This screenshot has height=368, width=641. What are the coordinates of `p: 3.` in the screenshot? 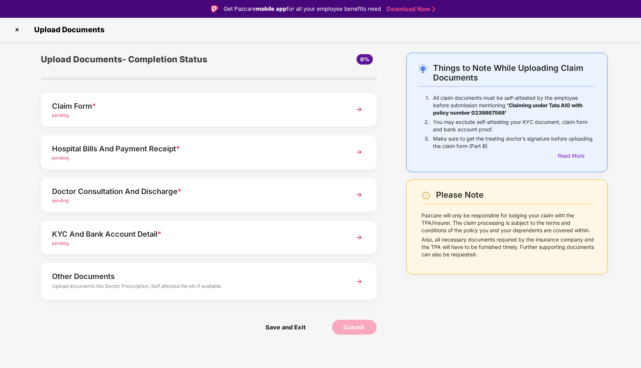 It's located at (427, 143).